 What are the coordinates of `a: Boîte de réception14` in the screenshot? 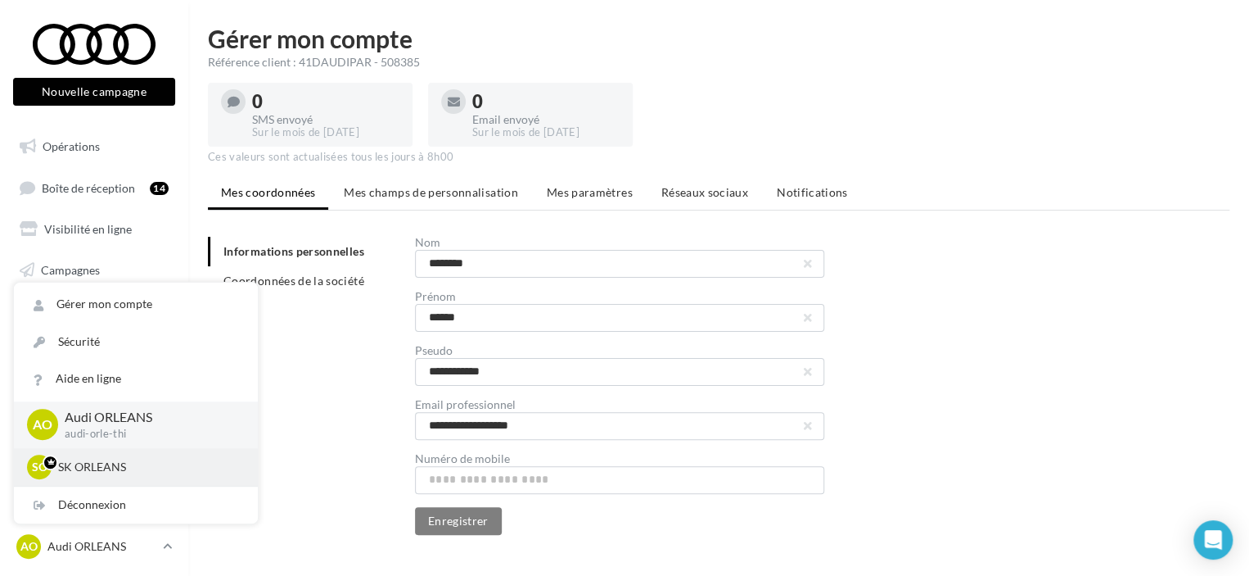 It's located at (94, 187).